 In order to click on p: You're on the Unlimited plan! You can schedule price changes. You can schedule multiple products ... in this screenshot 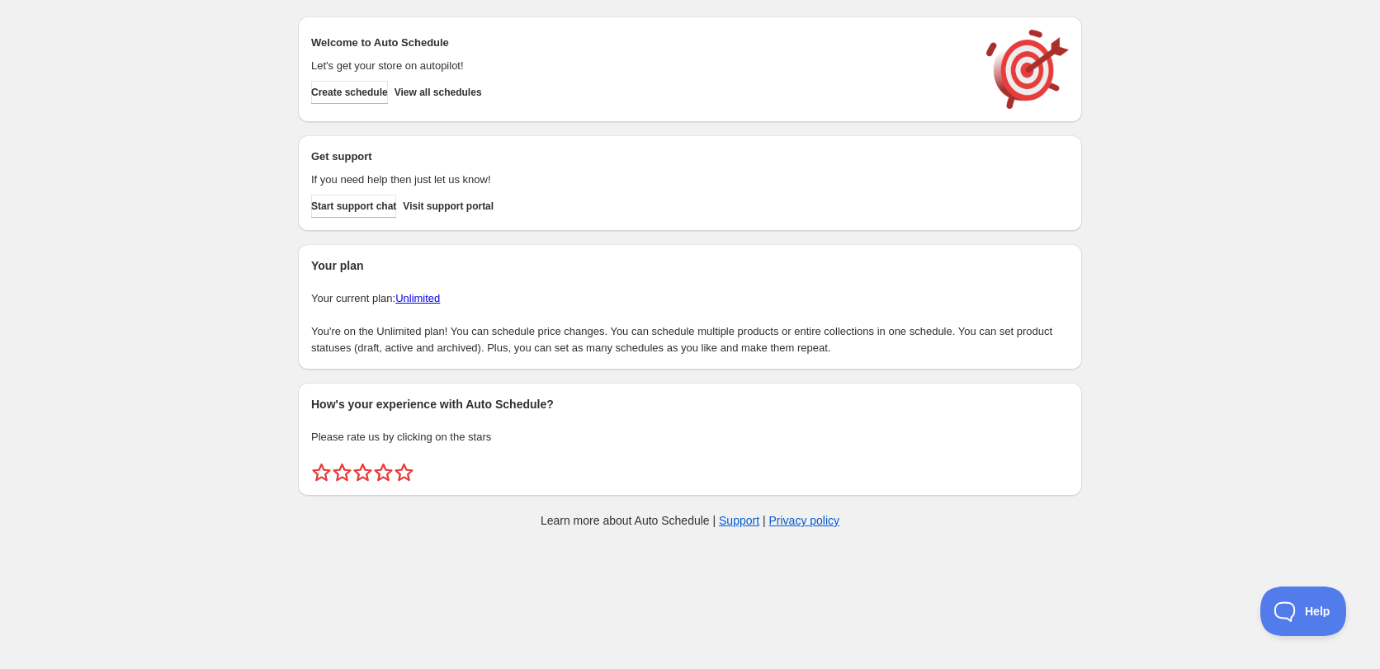, I will do `click(690, 340)`.